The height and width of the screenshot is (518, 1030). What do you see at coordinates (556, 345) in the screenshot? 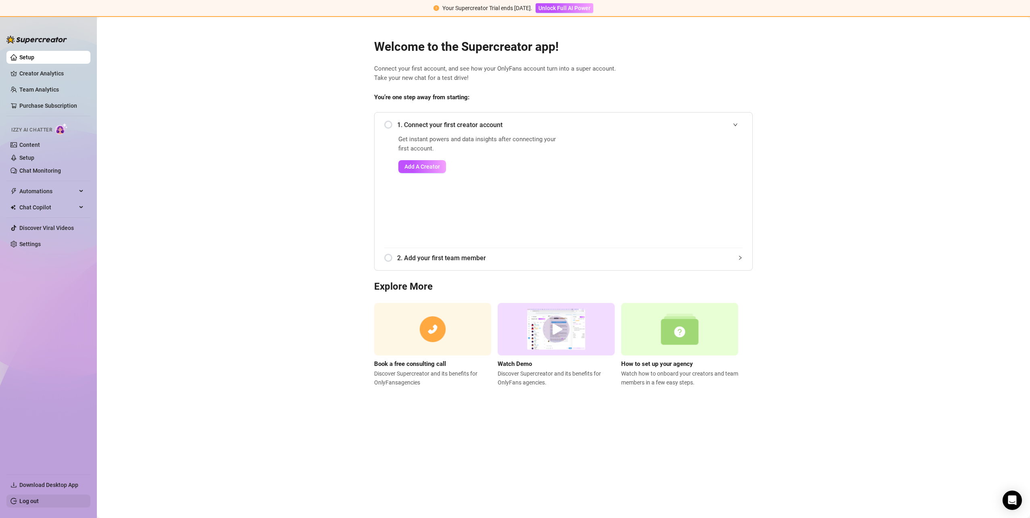
I see `a: Watch DemoDiscover Supercreator and its benefits for OnlyFans agencies.` at bounding box center [556, 345].